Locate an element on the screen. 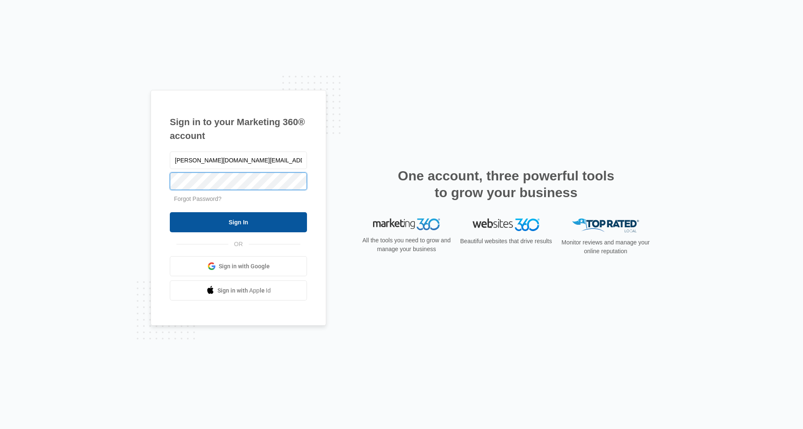 Image resolution: width=803 pixels, height=429 pixels. p: All the tools you need to grow and manage your business is located at coordinates (407, 245).